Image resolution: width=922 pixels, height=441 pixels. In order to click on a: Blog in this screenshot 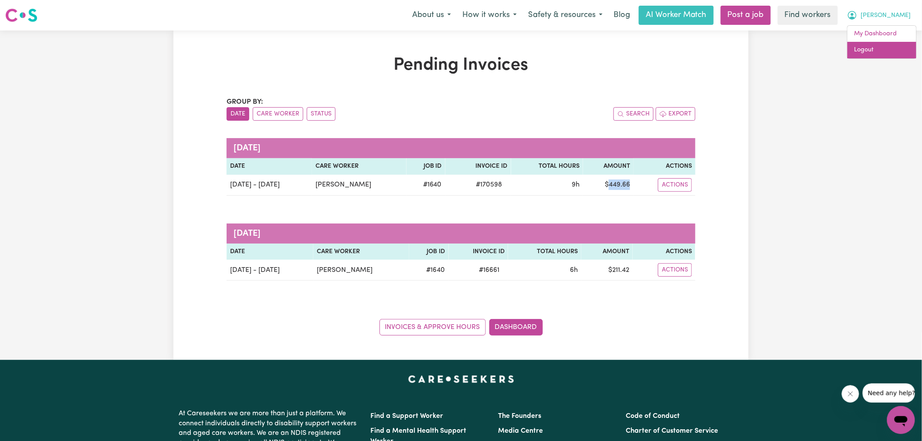, I will do `click(622, 15)`.